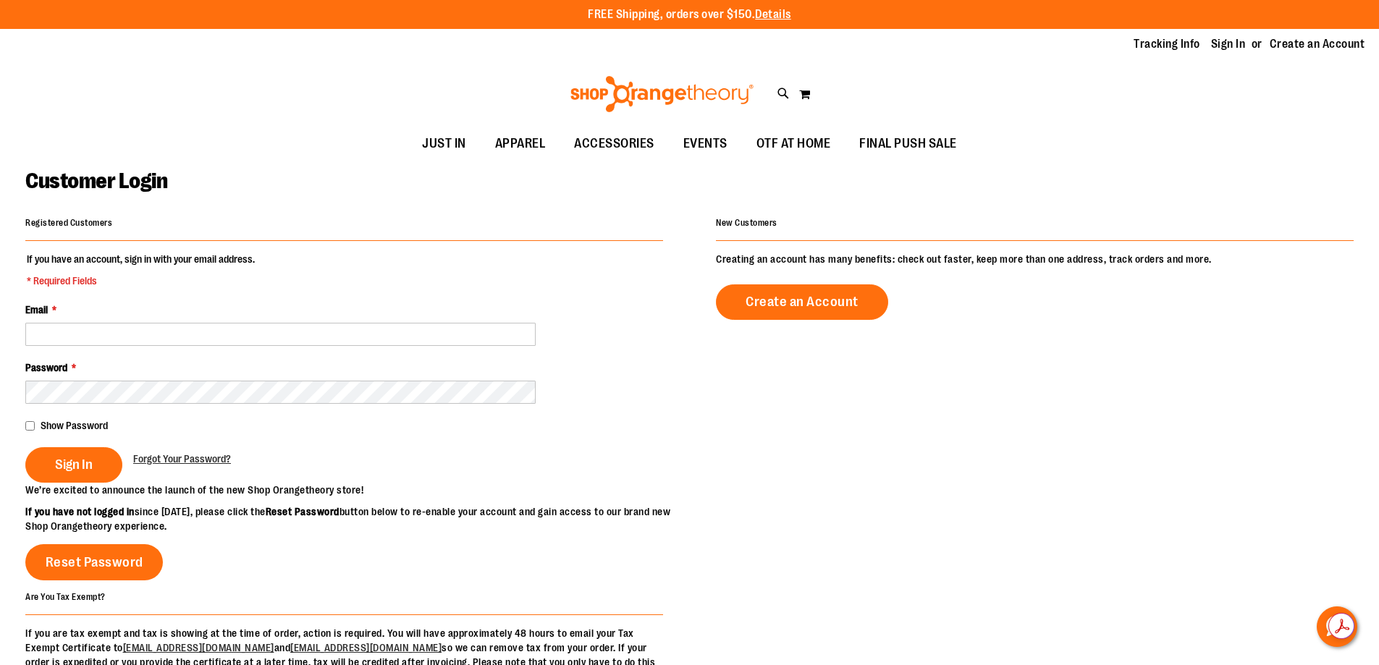  What do you see at coordinates (802, 302) in the screenshot?
I see `span: Create an Account` at bounding box center [802, 302].